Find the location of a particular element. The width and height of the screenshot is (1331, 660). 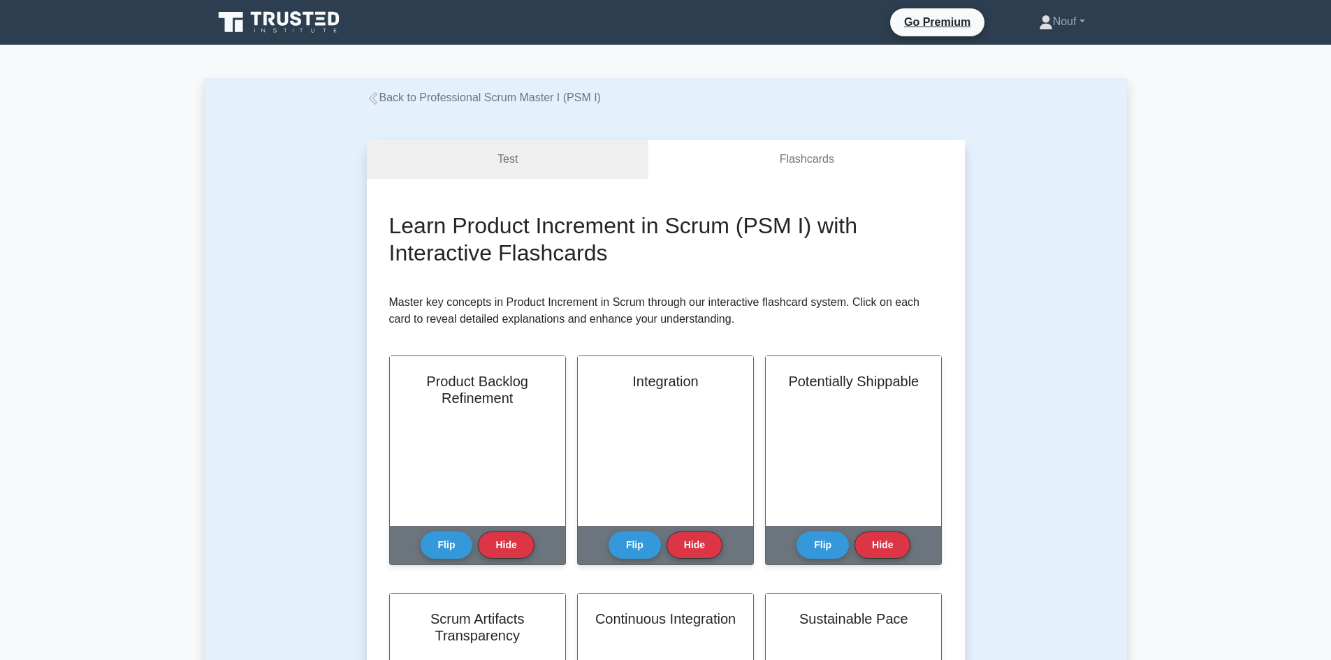

p: Master key concepts in Product Increment in Scrum through our interactive flashcard system. Click... is located at coordinates (666, 311).